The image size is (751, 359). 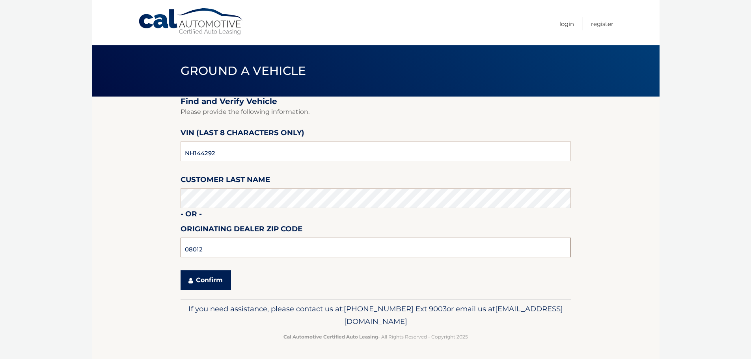 I want to click on a: Cal Automotive, so click(x=191, y=22).